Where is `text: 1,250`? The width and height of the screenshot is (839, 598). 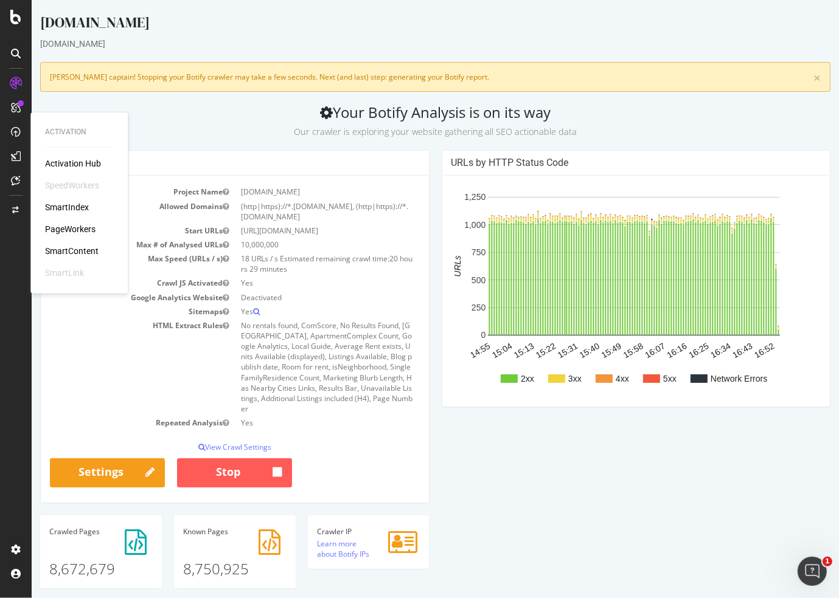
text: 1,250 is located at coordinates (443, 198).